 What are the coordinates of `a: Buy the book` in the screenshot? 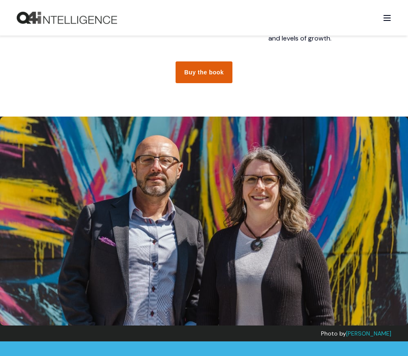 It's located at (204, 72).